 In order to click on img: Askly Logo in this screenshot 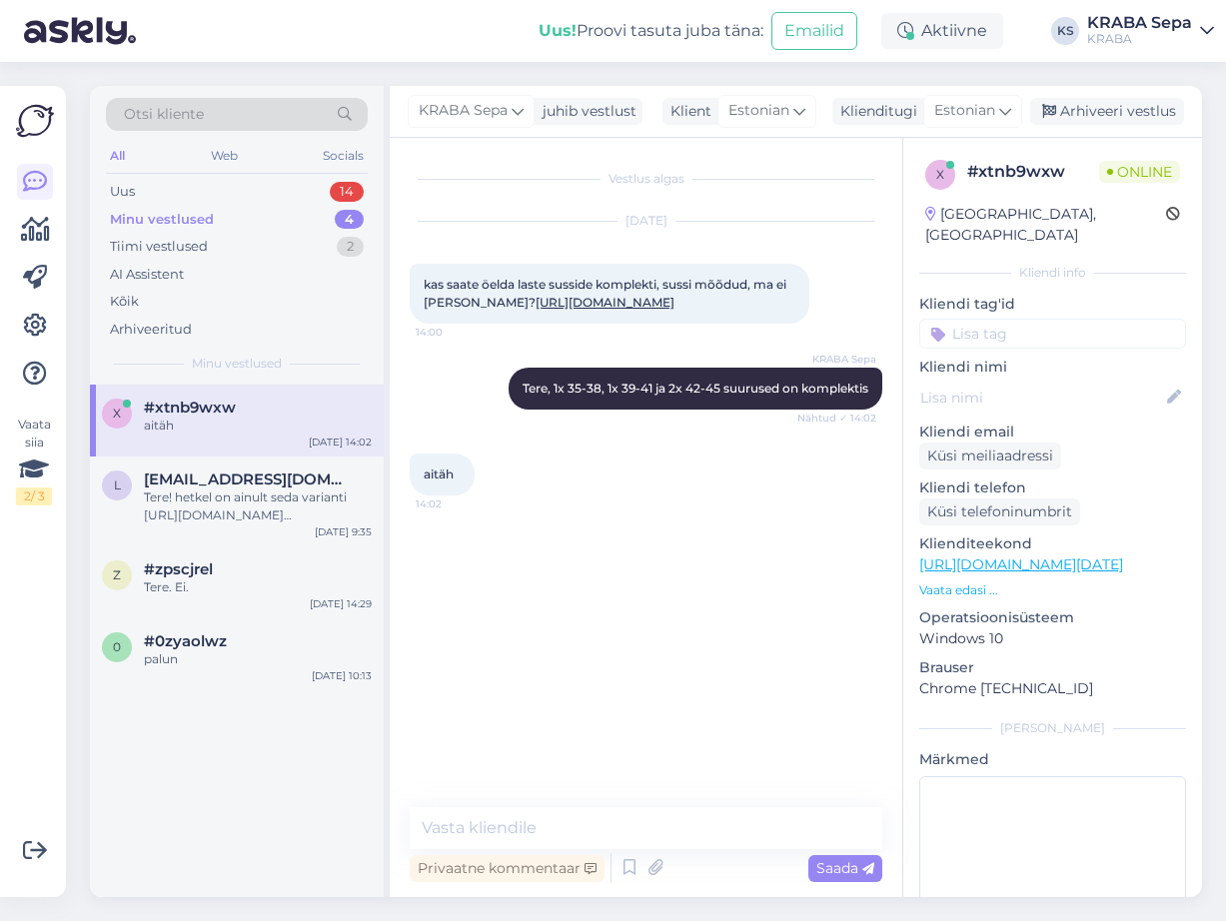, I will do `click(35, 121)`.